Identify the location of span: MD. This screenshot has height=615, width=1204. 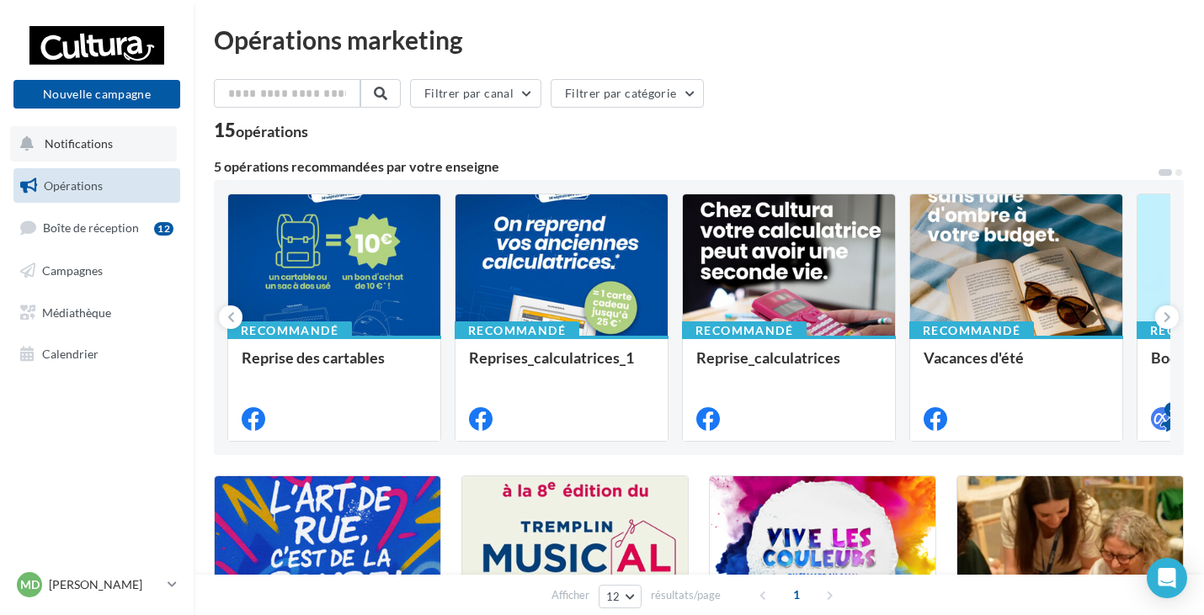
(29, 585).